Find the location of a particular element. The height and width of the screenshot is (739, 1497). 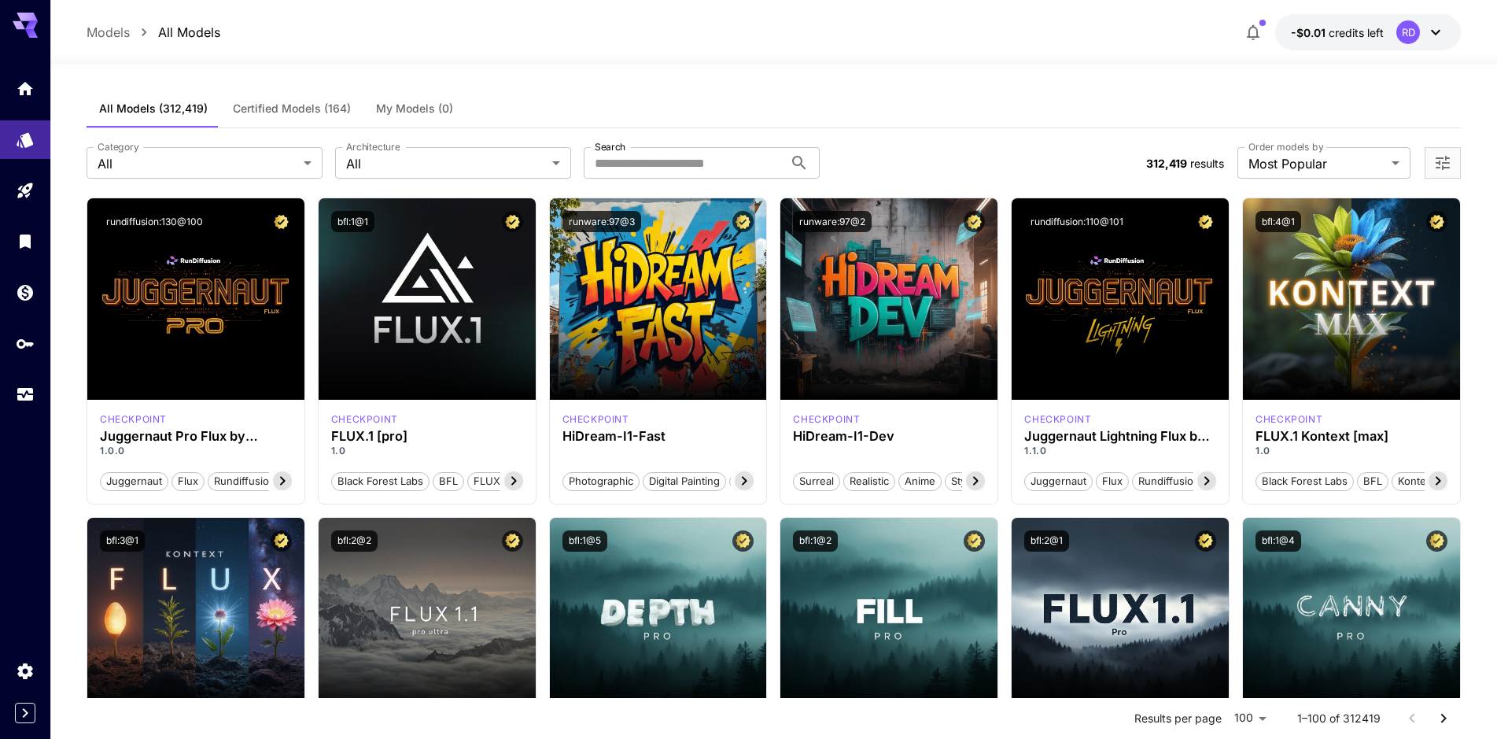

button: Open more filters is located at coordinates (1443, 163).